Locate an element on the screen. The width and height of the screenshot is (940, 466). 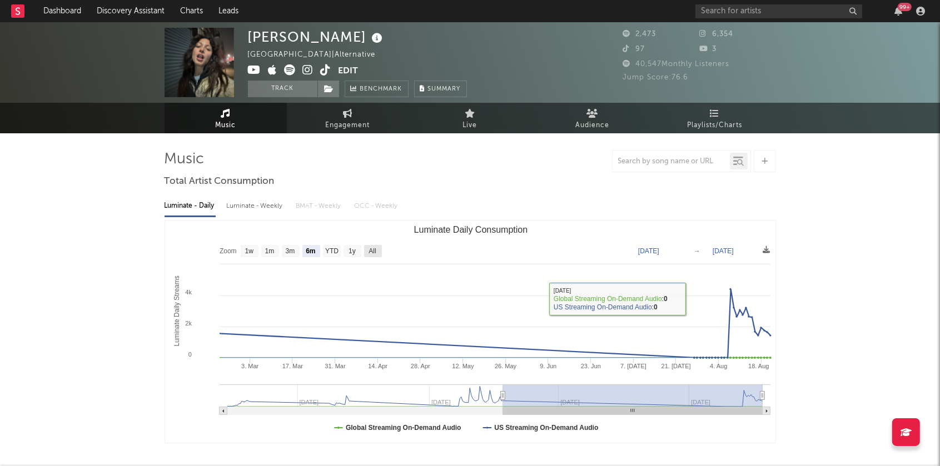
a: Audience is located at coordinates (593, 118).